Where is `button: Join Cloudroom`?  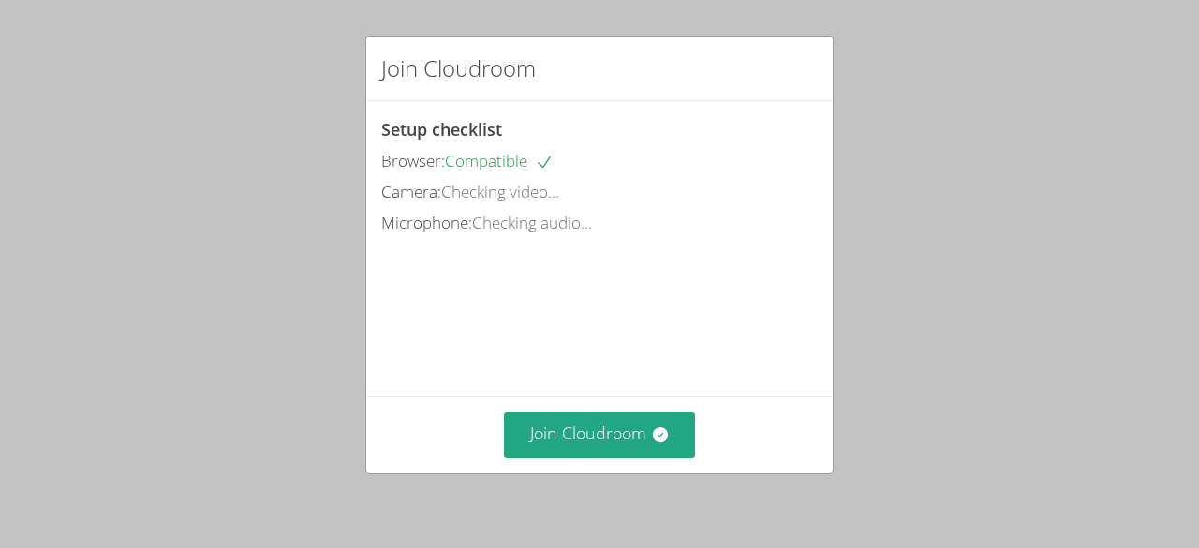 button: Join Cloudroom is located at coordinates (600, 435).